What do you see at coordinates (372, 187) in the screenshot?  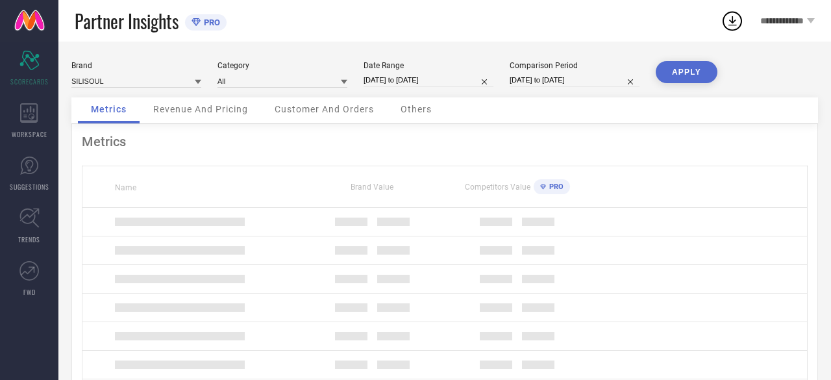 I see `span: Brand Value` at bounding box center [372, 187].